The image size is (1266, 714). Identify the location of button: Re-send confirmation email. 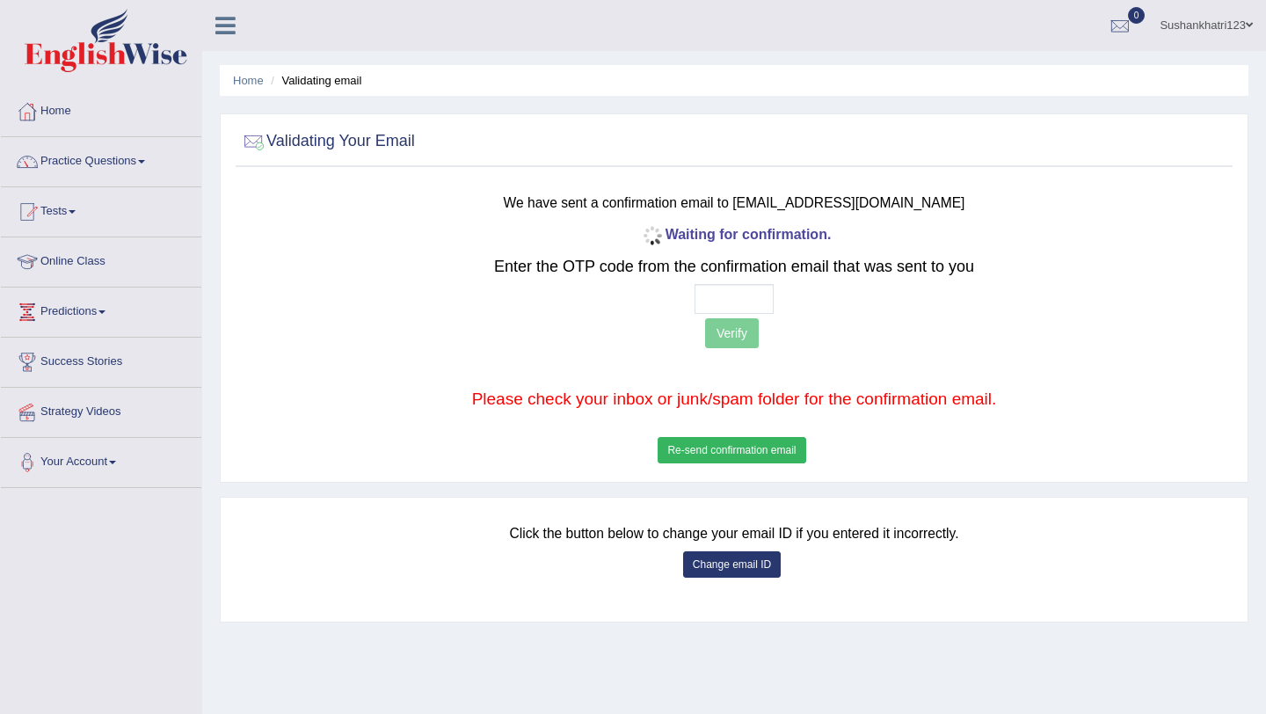
(731, 450).